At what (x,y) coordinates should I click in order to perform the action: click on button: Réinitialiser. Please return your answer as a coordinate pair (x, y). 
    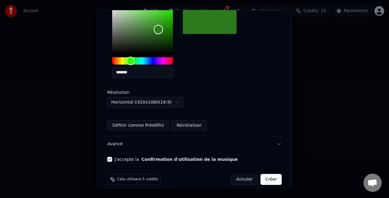
    Looking at the image, I should click on (189, 125).